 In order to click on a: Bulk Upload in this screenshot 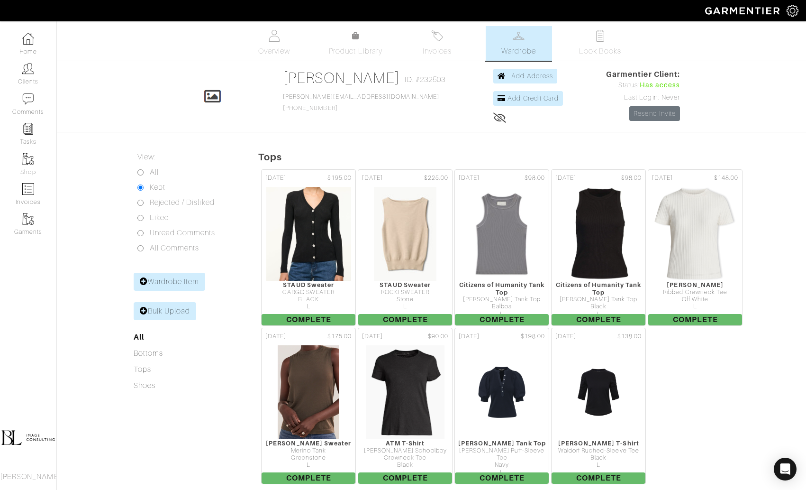, I will do `click(165, 311)`.